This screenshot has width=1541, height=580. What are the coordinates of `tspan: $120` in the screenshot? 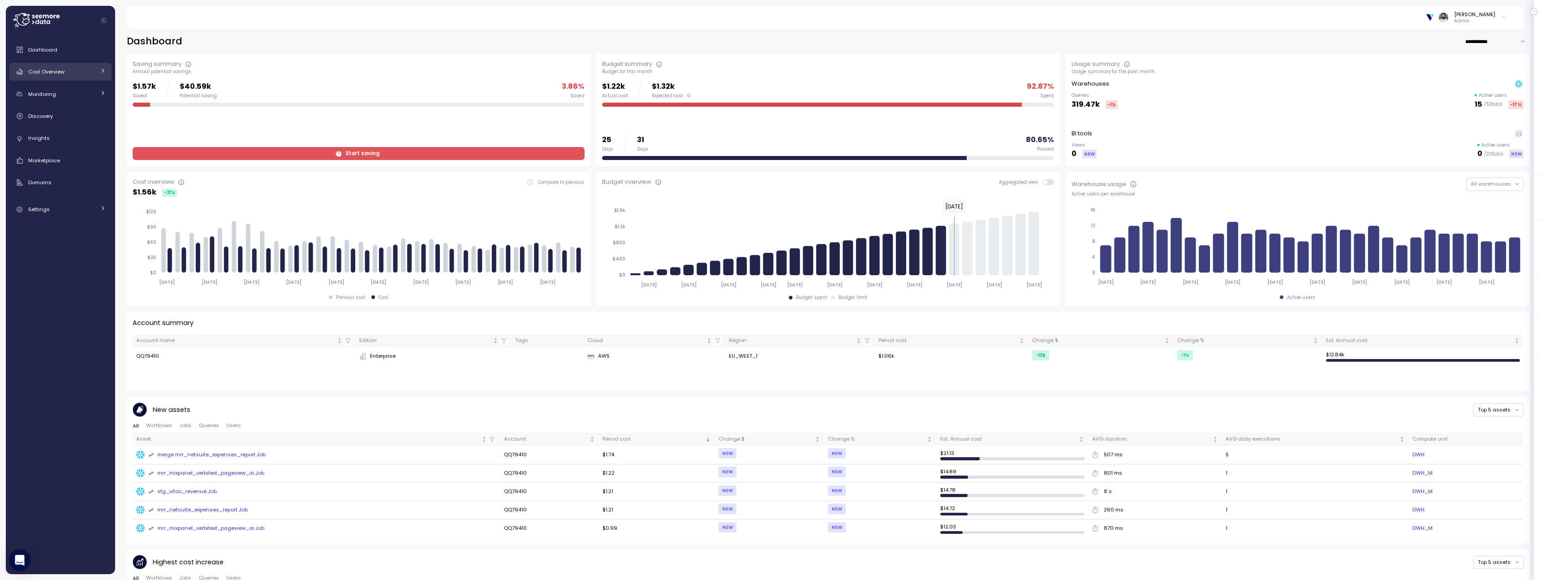 It's located at (151, 211).